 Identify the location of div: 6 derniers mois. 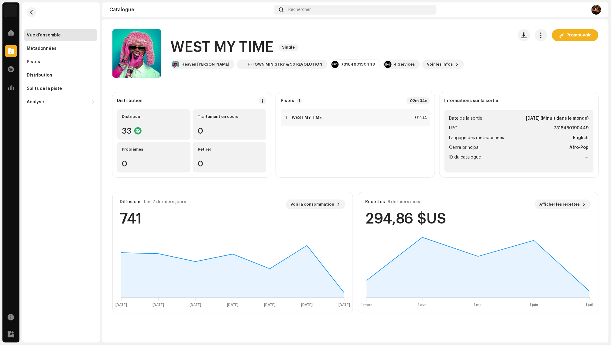
(404, 202).